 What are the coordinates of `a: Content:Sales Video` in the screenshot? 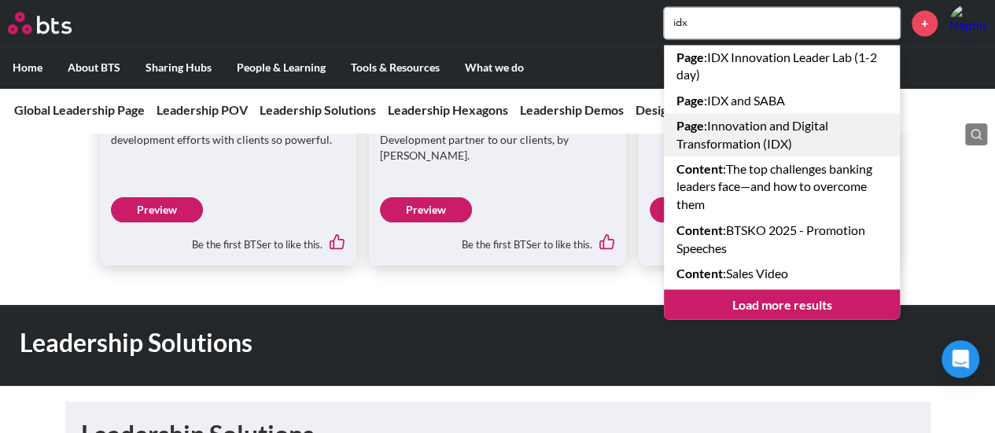 It's located at (782, 273).